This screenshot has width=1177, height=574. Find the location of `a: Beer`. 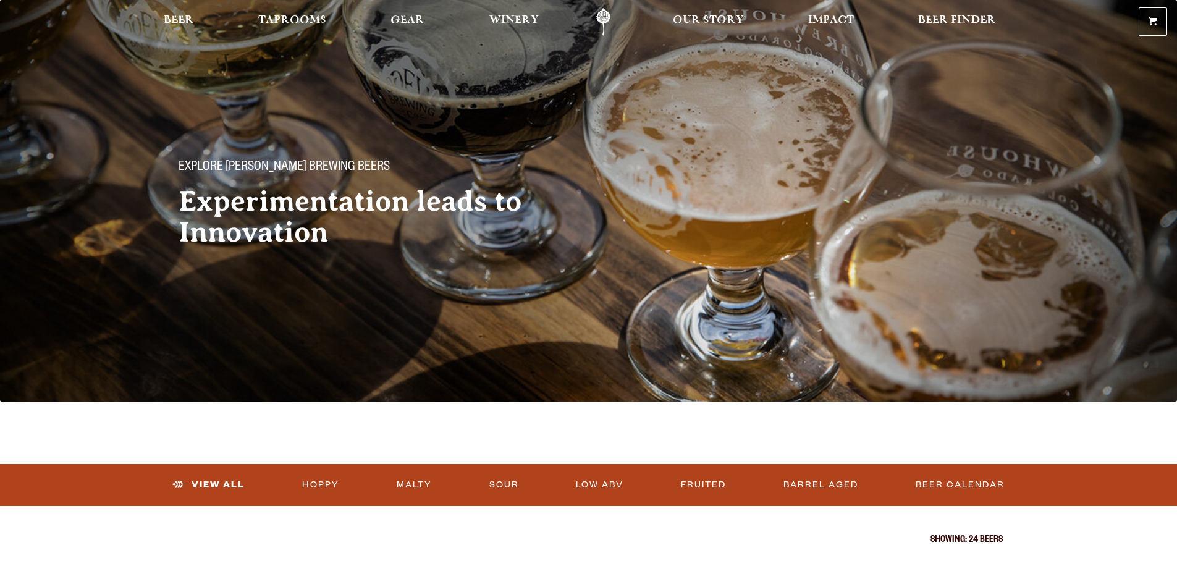

a: Beer is located at coordinates (179, 22).